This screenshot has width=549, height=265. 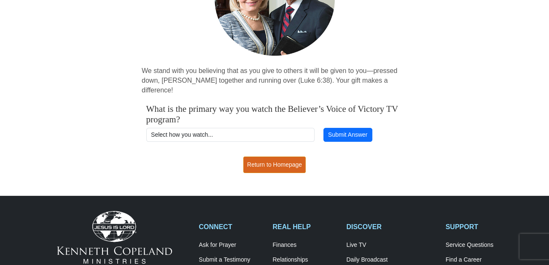 I want to click on a: Finances, so click(x=305, y=245).